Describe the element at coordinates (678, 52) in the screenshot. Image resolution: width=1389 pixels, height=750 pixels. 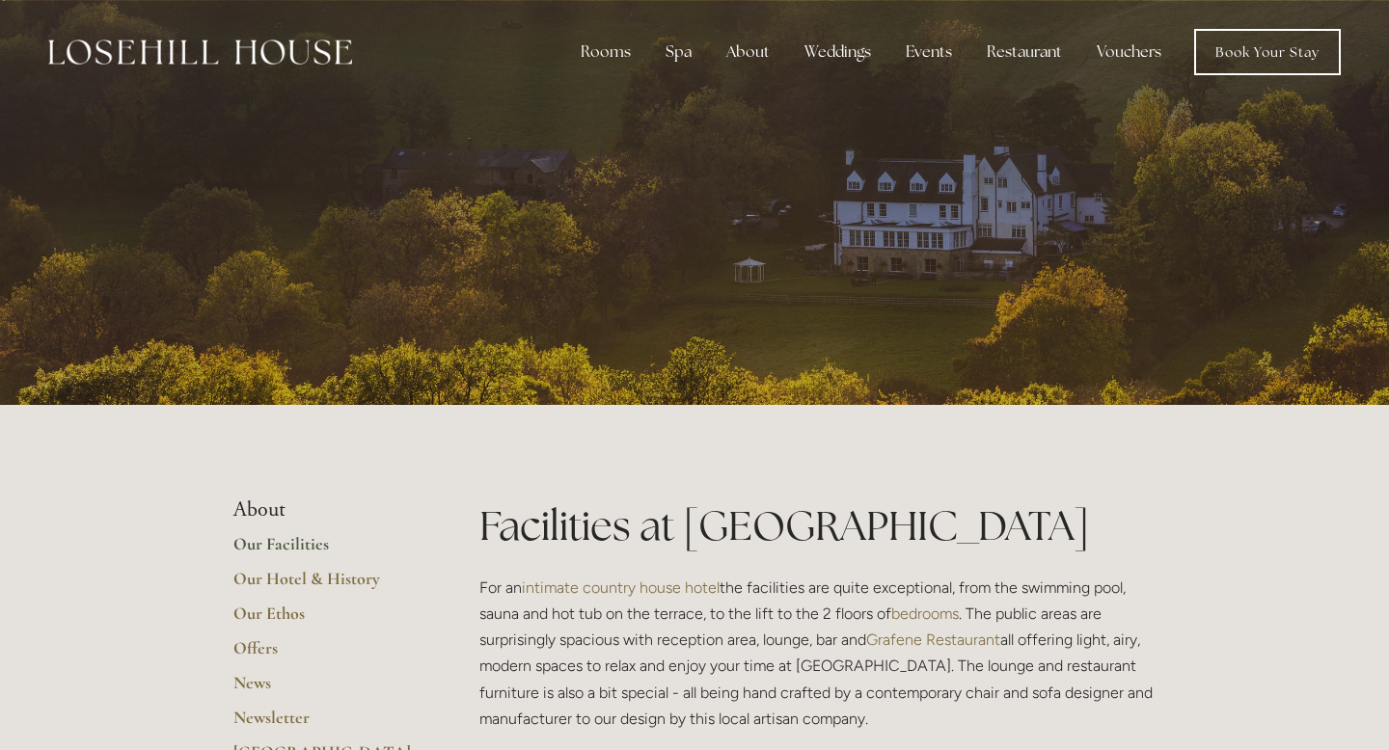
I see `div: Spa` at that location.